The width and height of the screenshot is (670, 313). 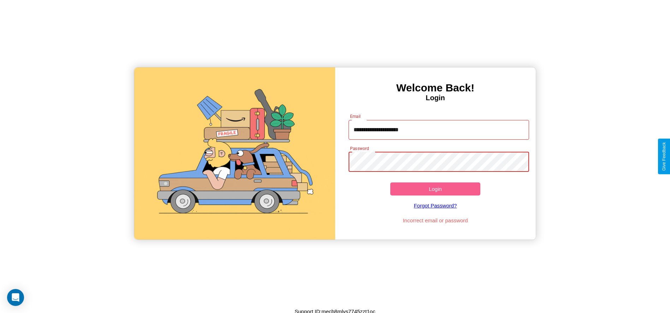 What do you see at coordinates (436, 98) in the screenshot?
I see `h4: Login` at bounding box center [436, 98].